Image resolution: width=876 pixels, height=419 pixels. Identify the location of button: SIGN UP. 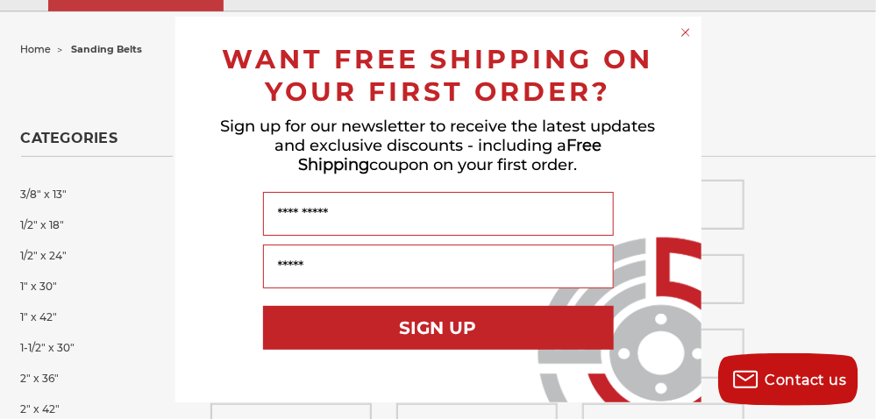
(438, 328).